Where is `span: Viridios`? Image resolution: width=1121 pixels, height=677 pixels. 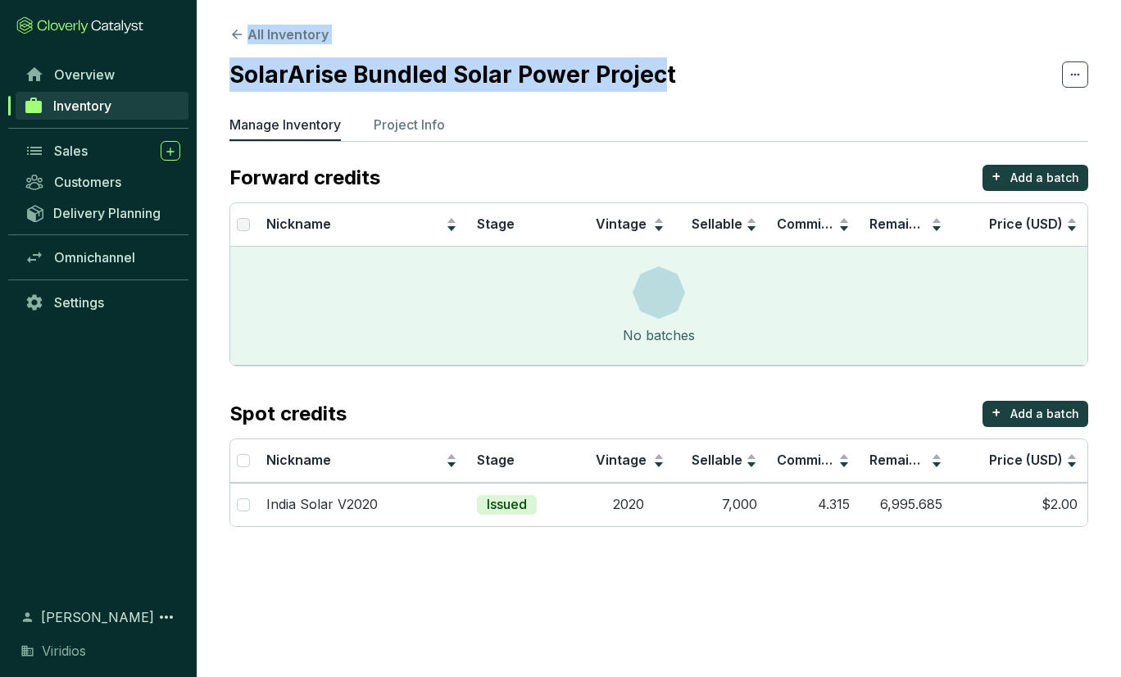 span: Viridios is located at coordinates (64, 651).